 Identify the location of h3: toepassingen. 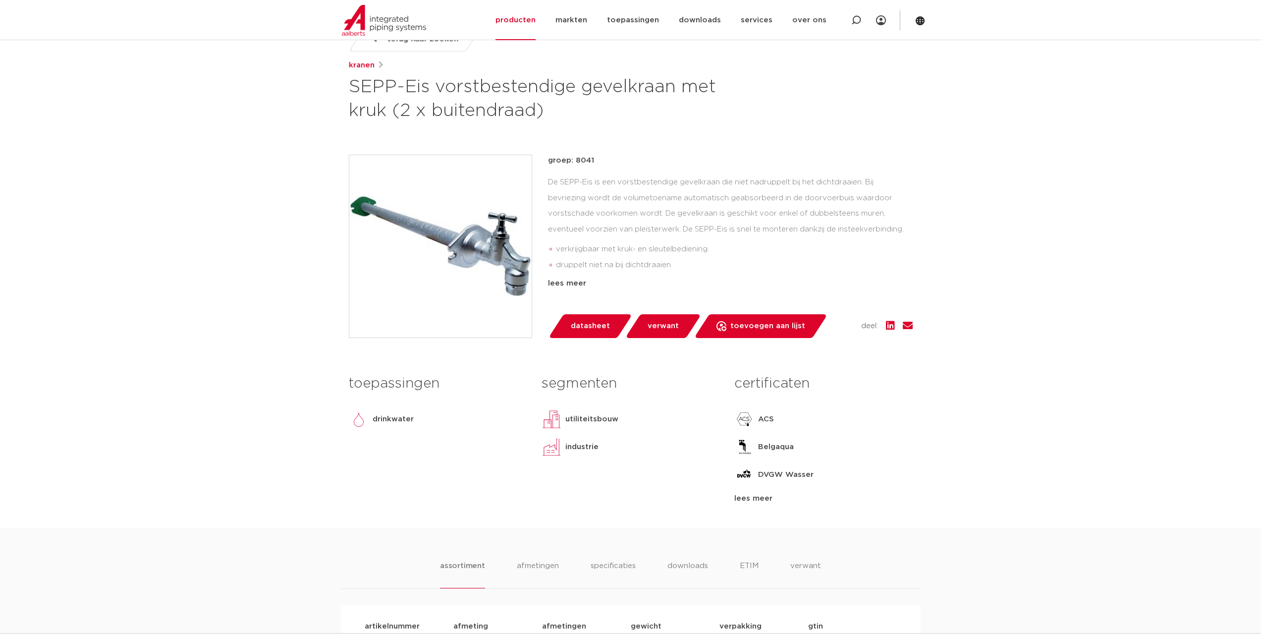
(438, 384).